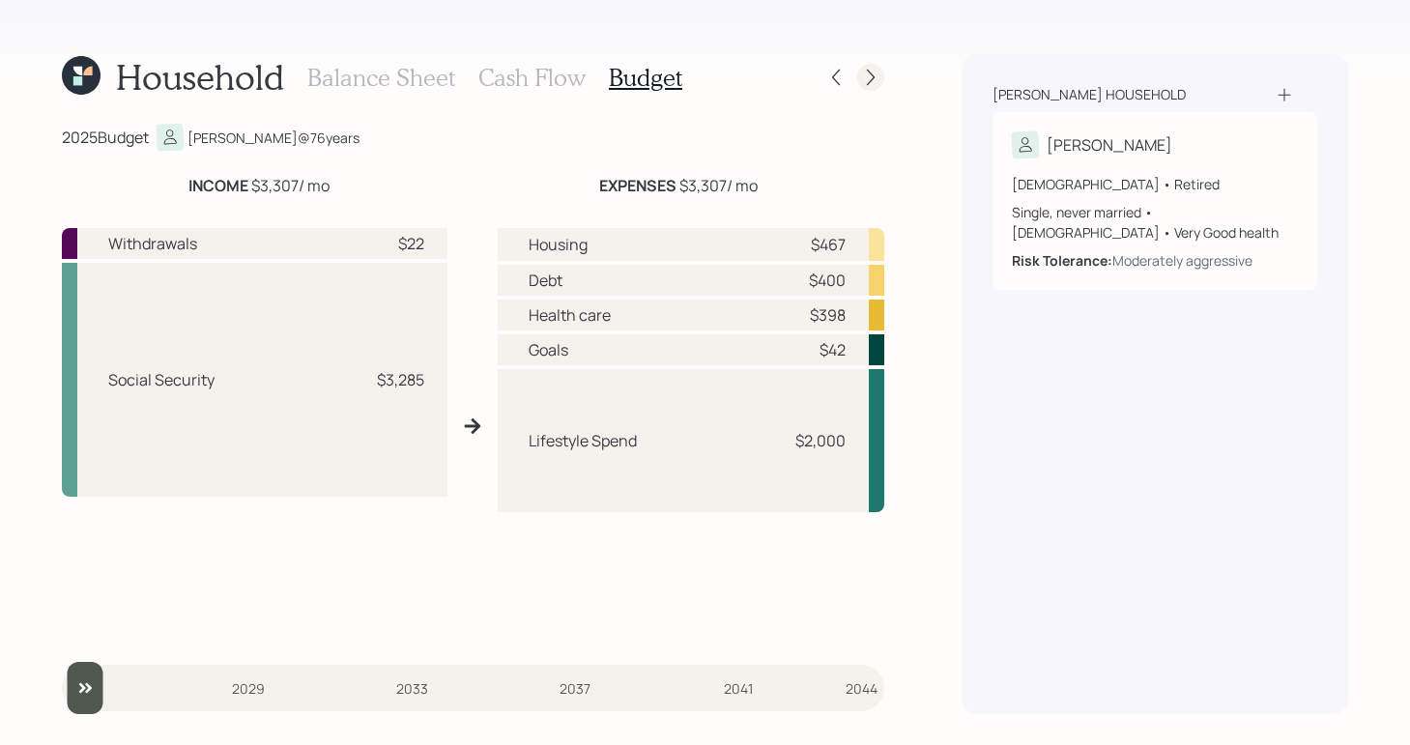 The width and height of the screenshot is (1410, 745). What do you see at coordinates (820, 441) in the screenshot?
I see `div: $2,000` at bounding box center [820, 441].